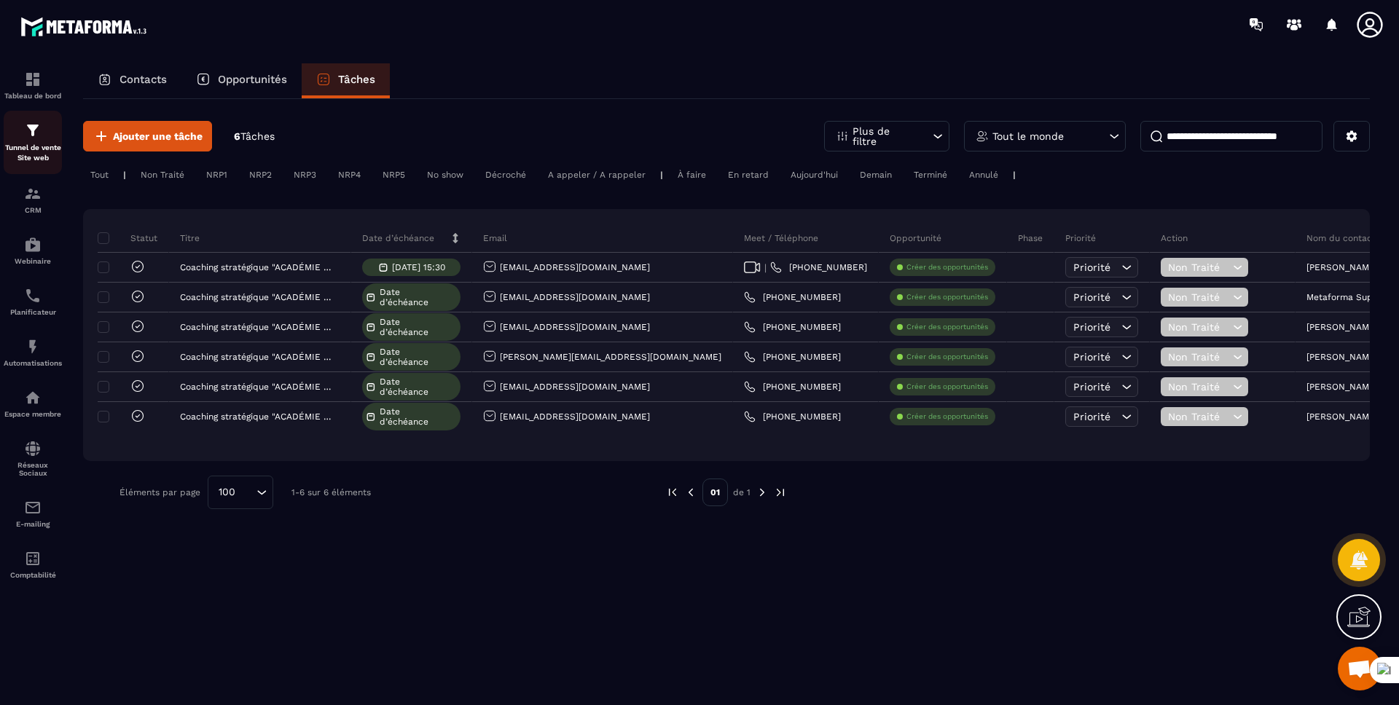 The height and width of the screenshot is (705, 1399). I want to click on button: Ajouter une tâche, so click(147, 136).